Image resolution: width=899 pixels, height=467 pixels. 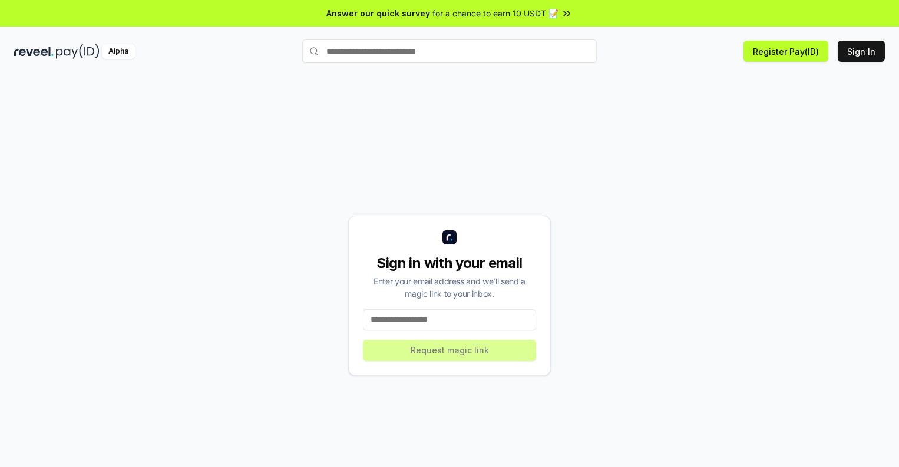 What do you see at coordinates (118, 51) in the screenshot?
I see `div: Alpha` at bounding box center [118, 51].